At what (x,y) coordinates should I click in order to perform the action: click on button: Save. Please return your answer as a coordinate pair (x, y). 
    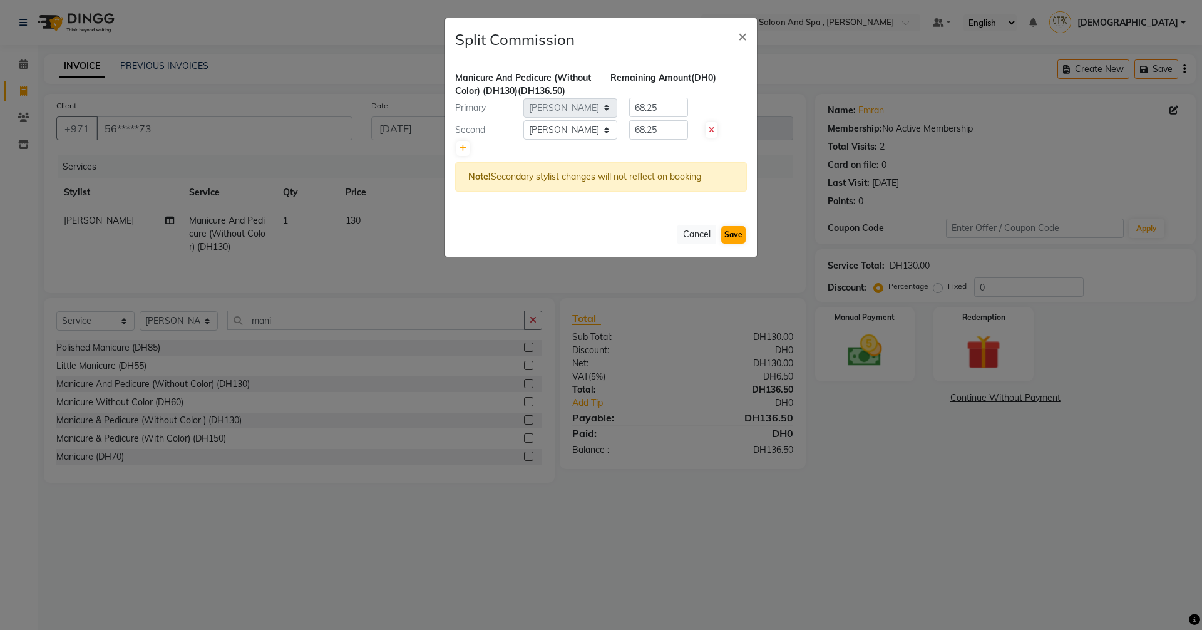
    Looking at the image, I should click on (733, 235).